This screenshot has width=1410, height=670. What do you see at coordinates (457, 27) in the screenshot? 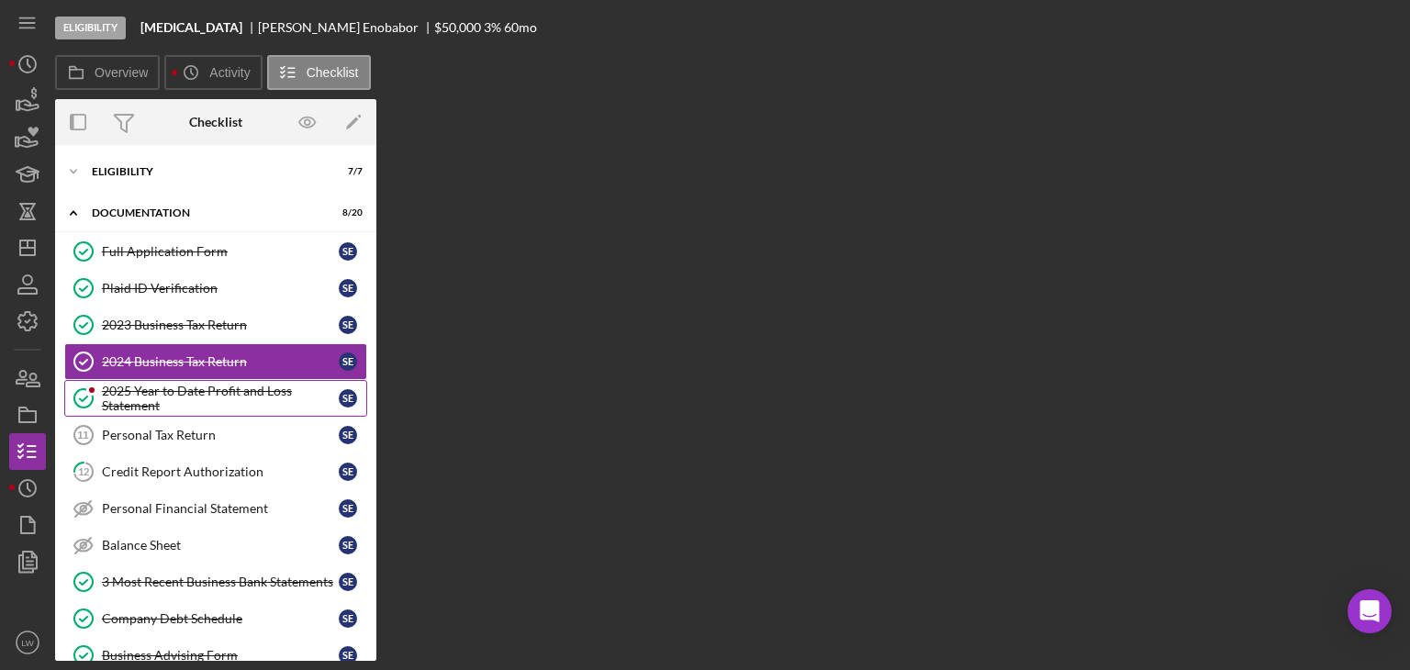
I see `span: $50,000` at bounding box center [457, 27].